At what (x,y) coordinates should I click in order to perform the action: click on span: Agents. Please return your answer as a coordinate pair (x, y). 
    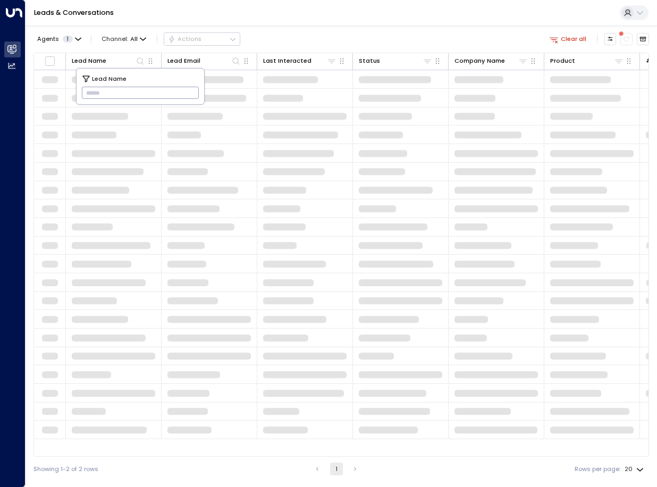
    Looking at the image, I should click on (48, 39).